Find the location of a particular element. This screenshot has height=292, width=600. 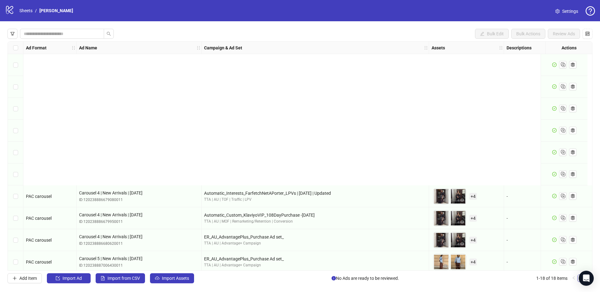

span: Import Assets is located at coordinates (175, 278).